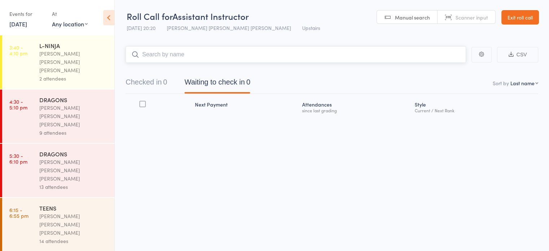 This screenshot has height=251, width=549. What do you see at coordinates (74, 208) in the screenshot?
I see `div: TEENS` at bounding box center [74, 208].